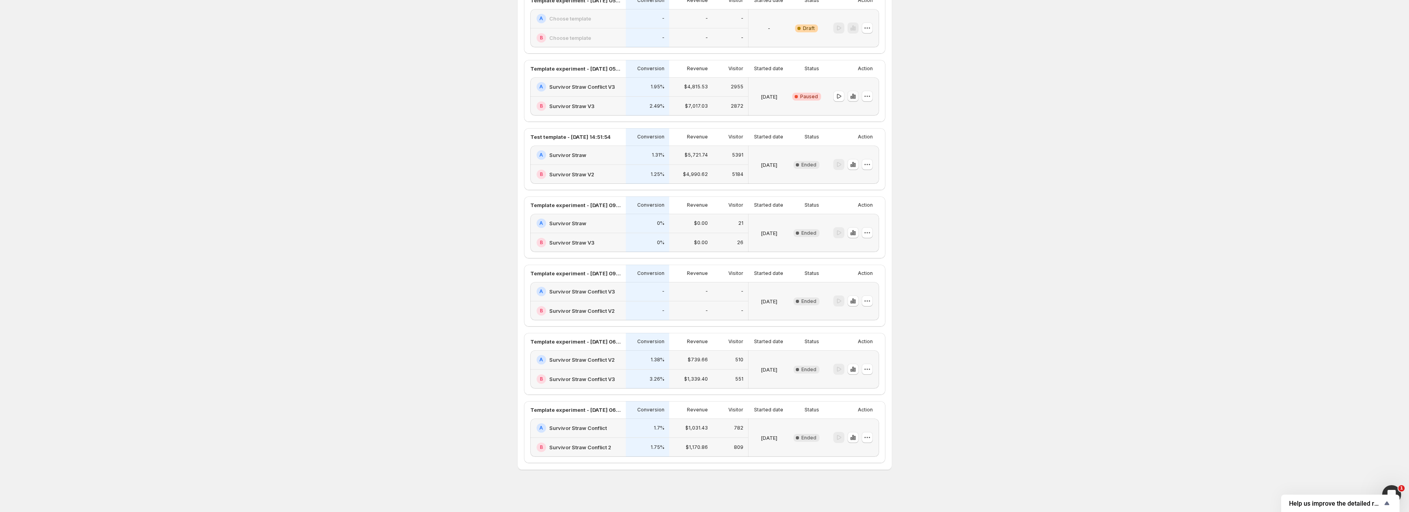 The width and height of the screenshot is (1409, 512). What do you see at coordinates (657, 447) in the screenshot?
I see `p: 1.75%` at bounding box center [657, 447].